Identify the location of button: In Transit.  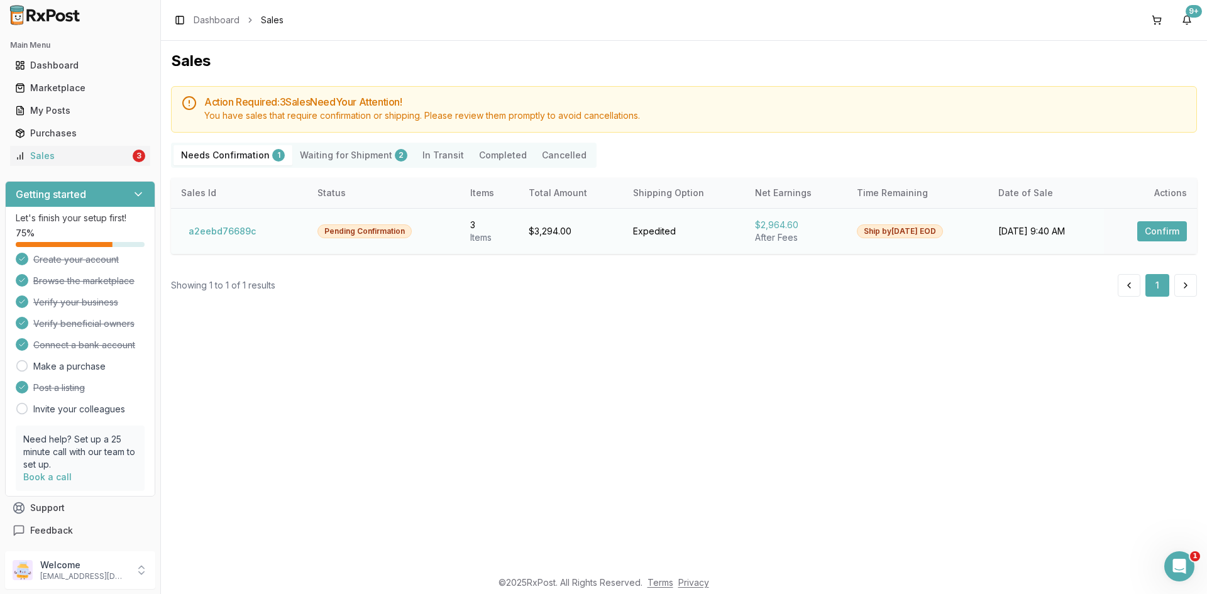
(443, 155).